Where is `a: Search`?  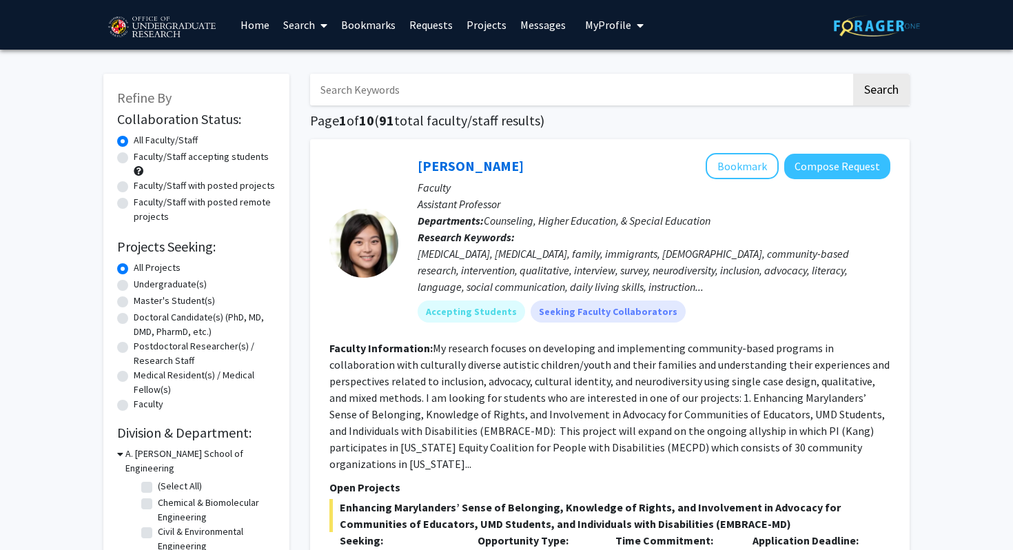
a: Search is located at coordinates (305, 25).